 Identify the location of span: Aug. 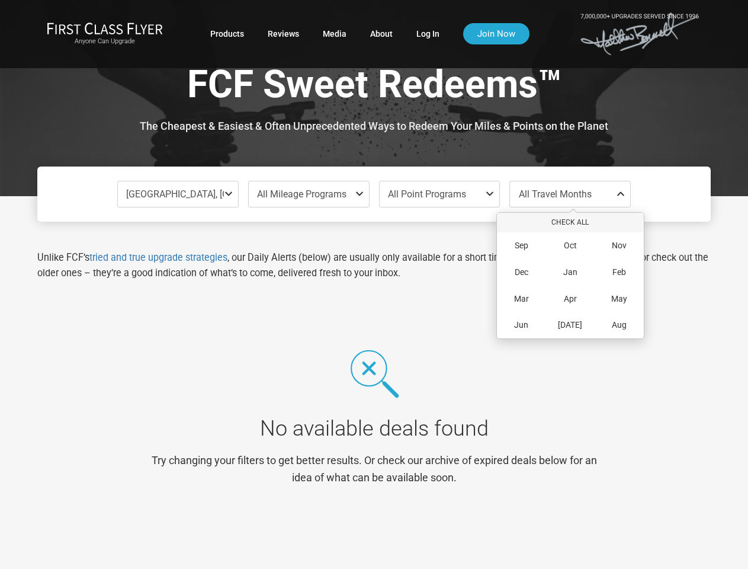
(619, 325).